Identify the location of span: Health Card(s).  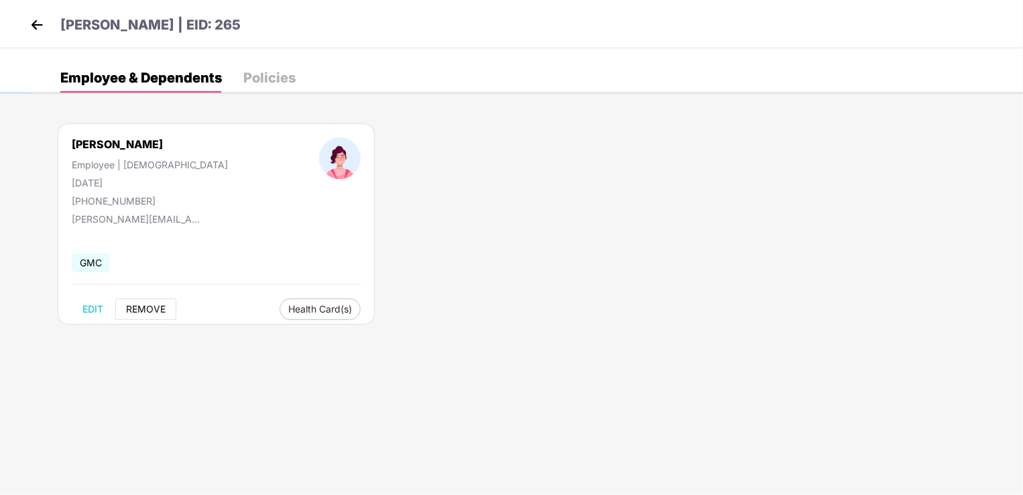
(320, 309).